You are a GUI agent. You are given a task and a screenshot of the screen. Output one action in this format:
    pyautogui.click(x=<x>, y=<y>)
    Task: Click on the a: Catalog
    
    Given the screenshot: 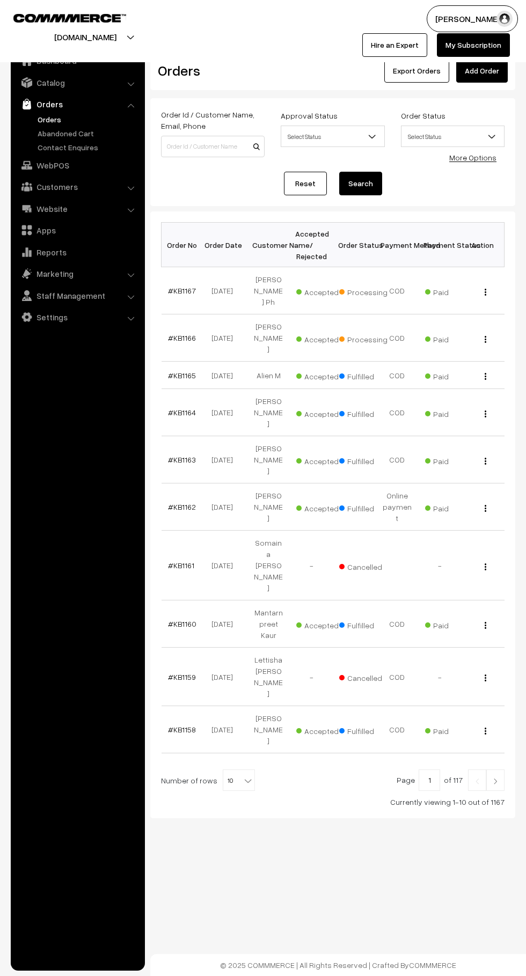 What is the action you would take?
    pyautogui.click(x=77, y=83)
    